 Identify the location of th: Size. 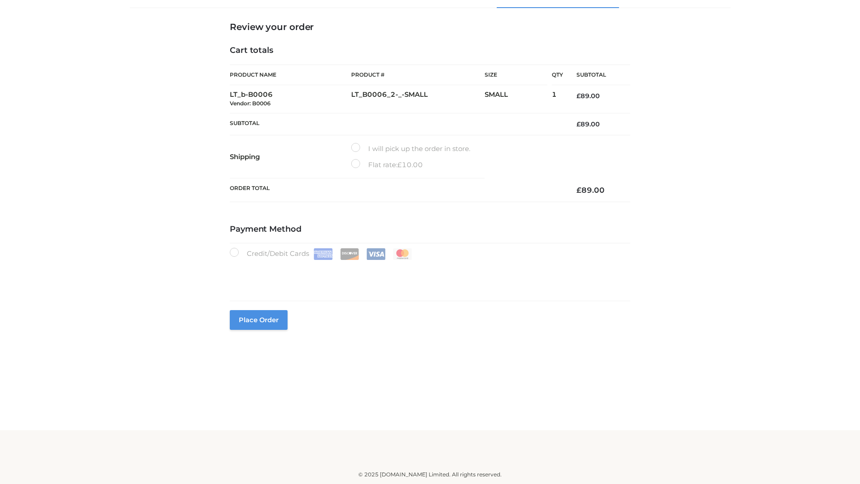
(516, 75).